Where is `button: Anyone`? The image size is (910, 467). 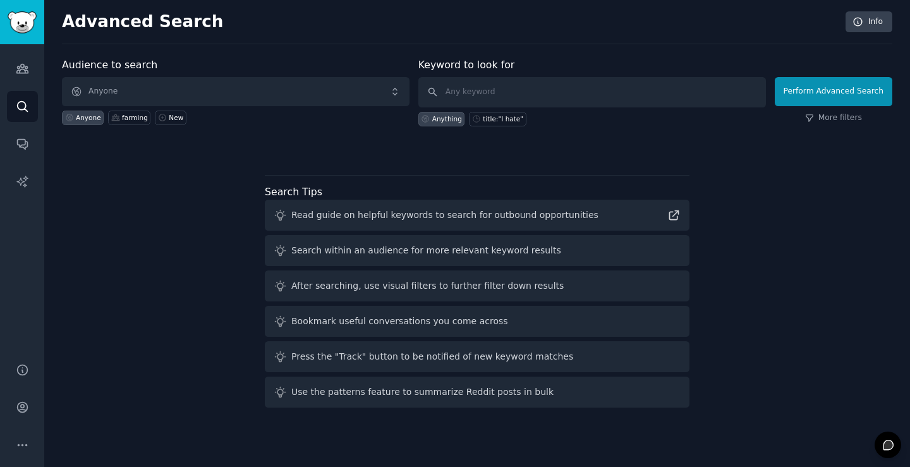
button: Anyone is located at coordinates (236, 92).